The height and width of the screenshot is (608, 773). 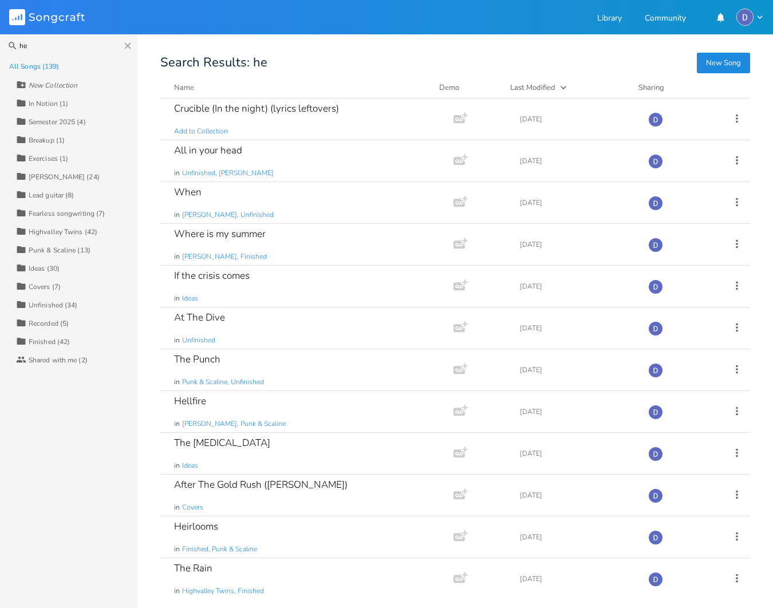 I want to click on div: New Collection, so click(x=53, y=85).